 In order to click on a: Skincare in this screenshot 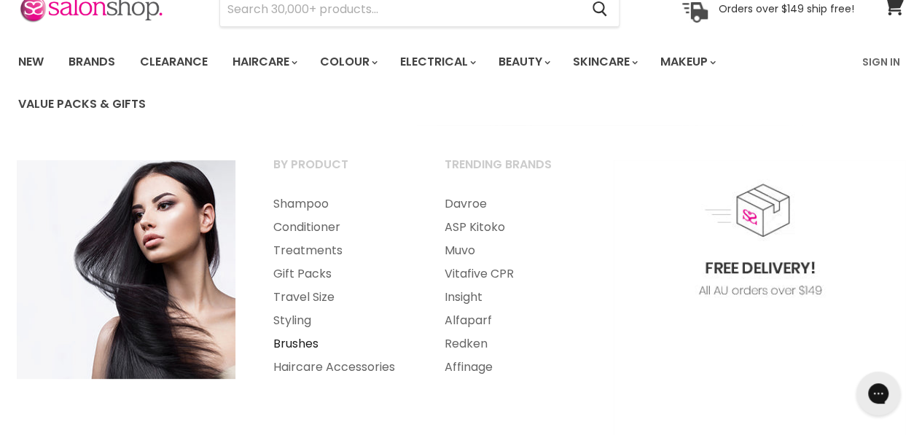, I will do `click(604, 62)`.